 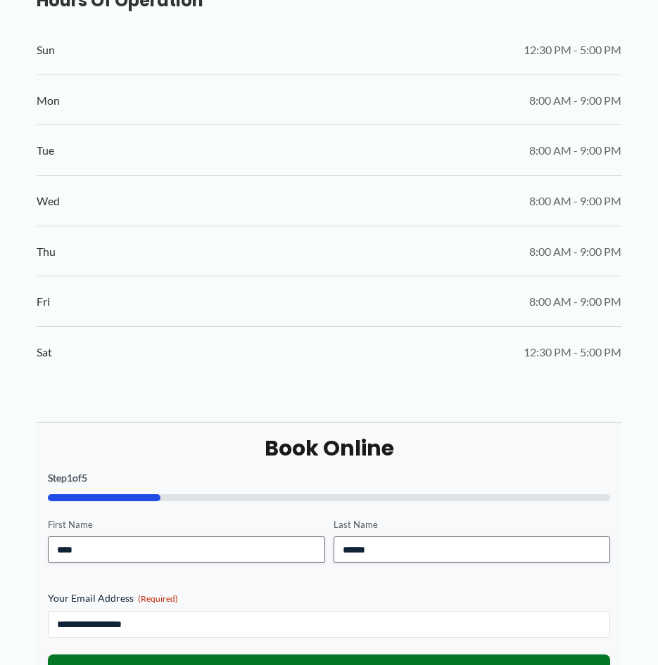 What do you see at coordinates (44, 352) in the screenshot?
I see `span: Sat` at bounding box center [44, 352].